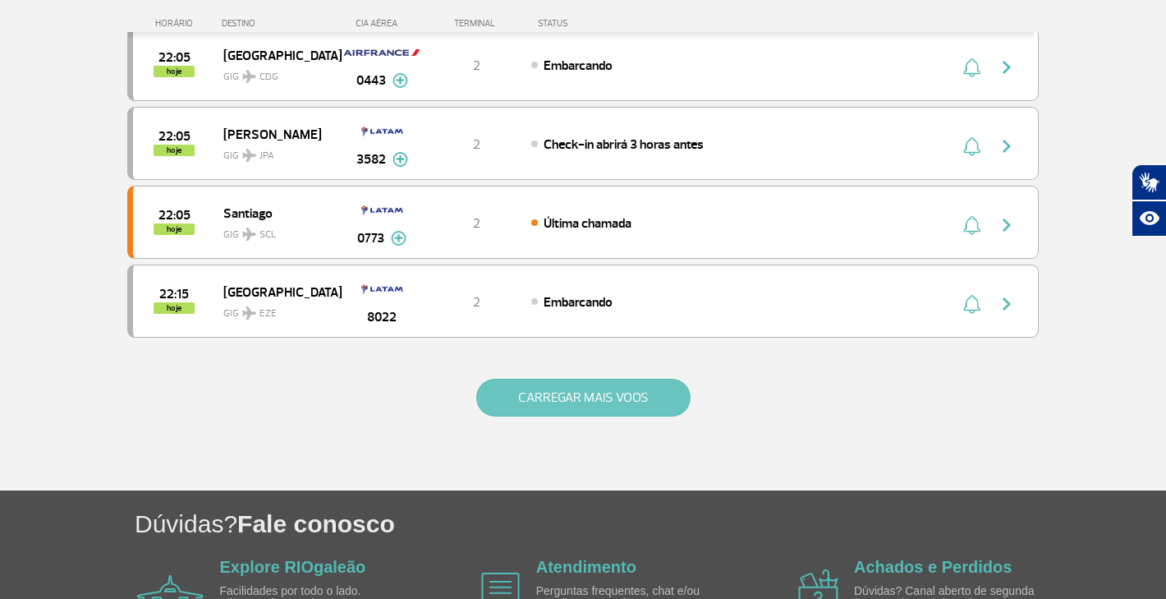 This screenshot has width=1166, height=599. Describe the element at coordinates (177, 23) in the screenshot. I see `div: HORÁRIO` at that location.